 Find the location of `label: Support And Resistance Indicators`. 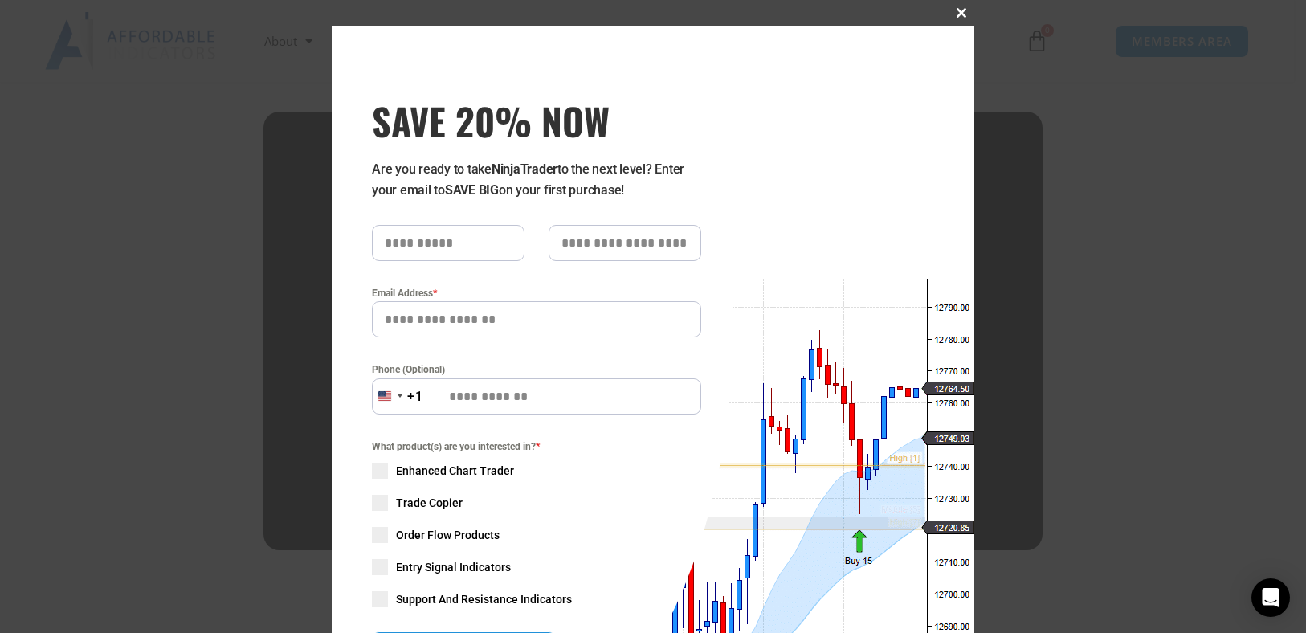

label: Support And Resistance Indicators is located at coordinates (536, 599).